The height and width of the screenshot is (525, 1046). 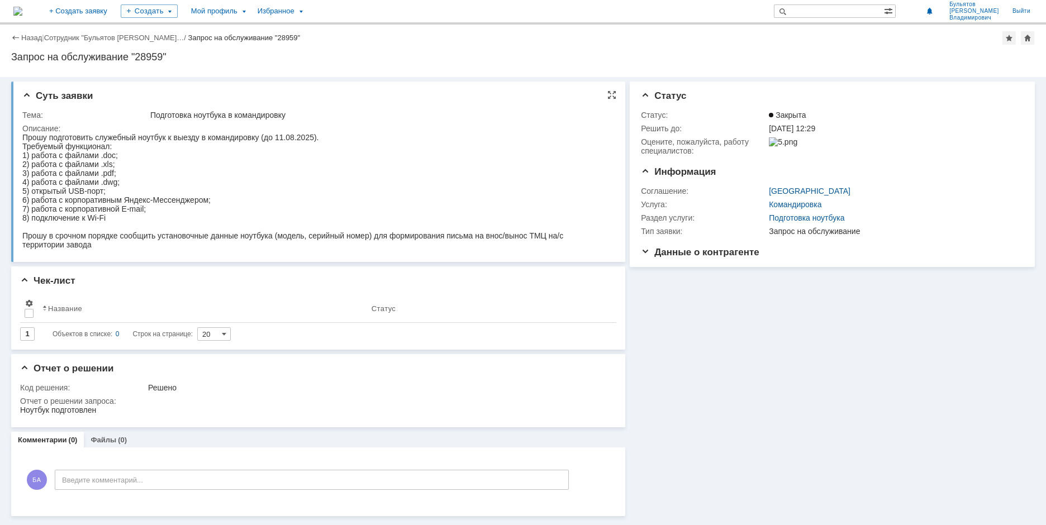 I want to click on span: Суть заявки, so click(x=58, y=96).